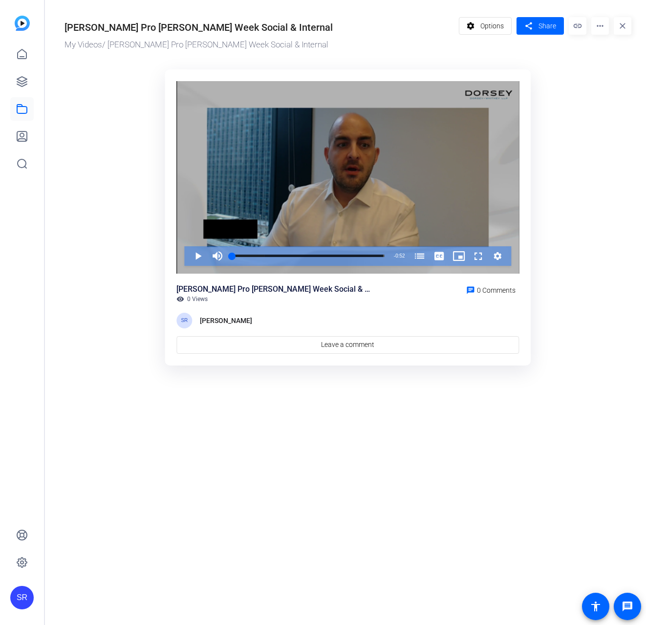 The height and width of the screenshot is (625, 646). I want to click on span: Leave a comment, so click(347, 344).